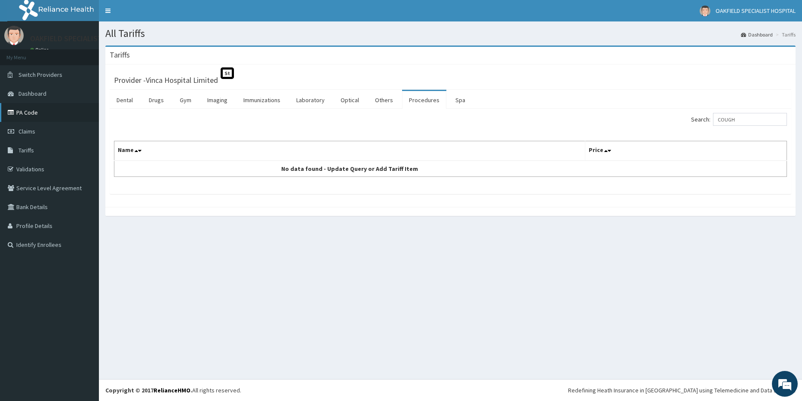  I want to click on span: Tariffs, so click(26, 150).